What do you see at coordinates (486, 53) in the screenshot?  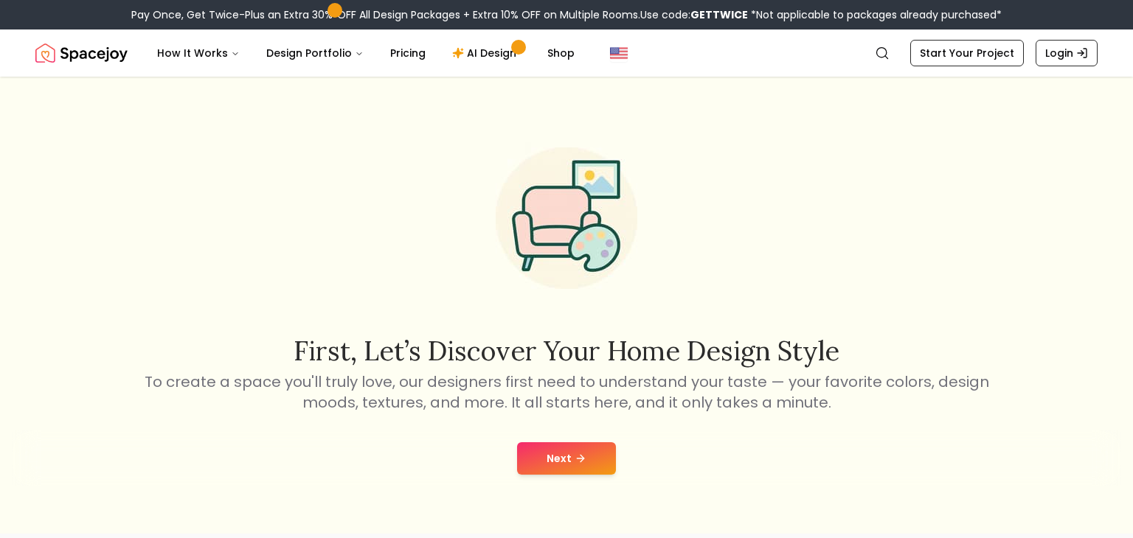 I see `a: AI Design` at bounding box center [486, 53].